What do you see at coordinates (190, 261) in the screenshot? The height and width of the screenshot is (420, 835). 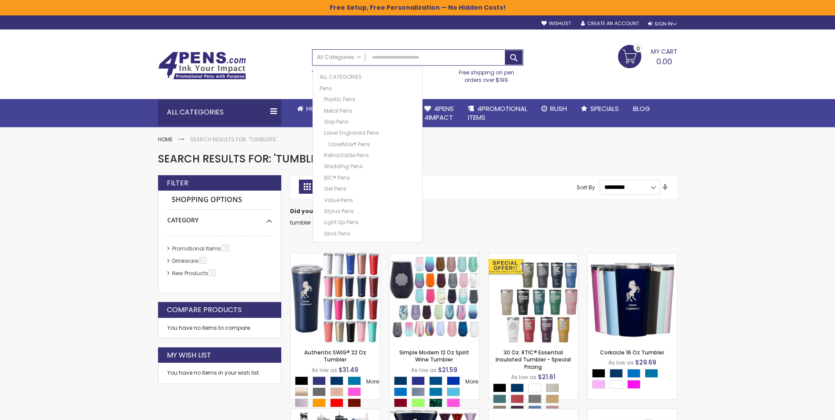 I see `a: Drinkware81` at bounding box center [190, 261].